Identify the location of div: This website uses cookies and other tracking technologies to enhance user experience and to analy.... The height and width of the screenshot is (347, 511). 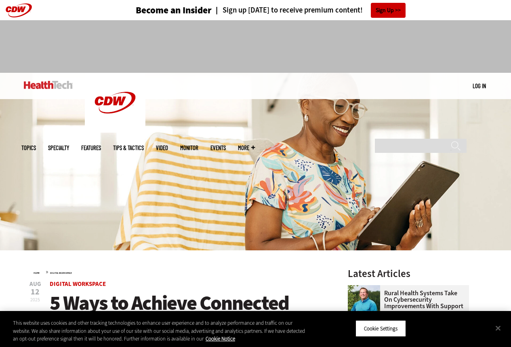
(160, 331).